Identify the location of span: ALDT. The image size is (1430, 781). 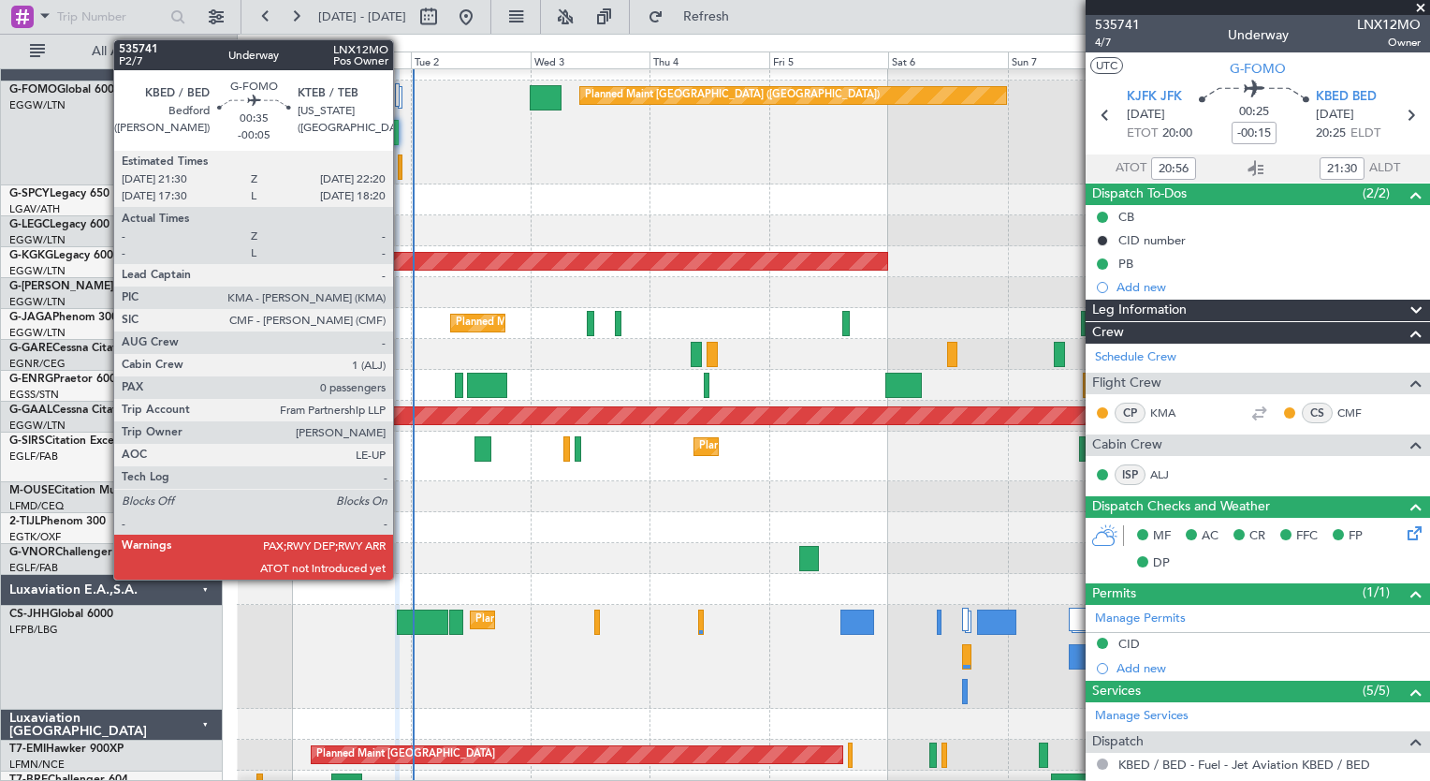
(1384, 168).